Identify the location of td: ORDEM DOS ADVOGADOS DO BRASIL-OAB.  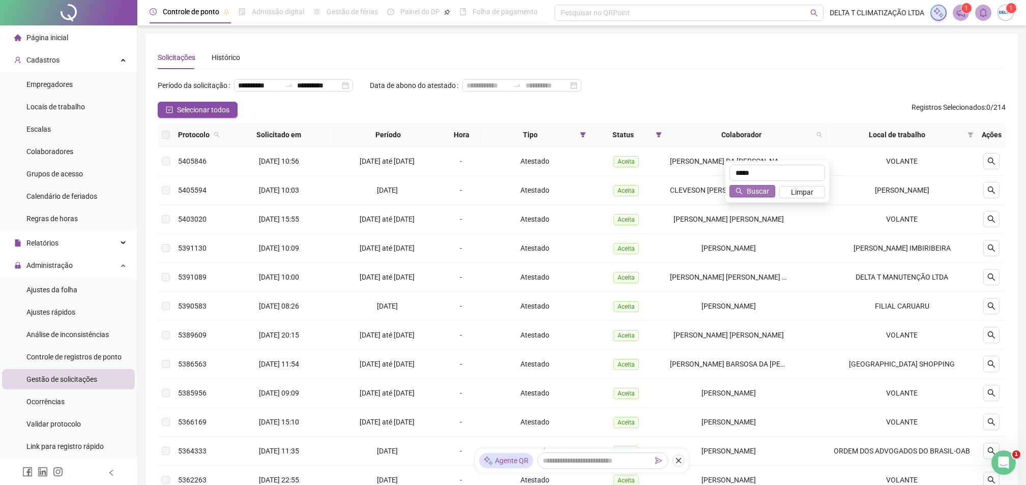
(902, 451).